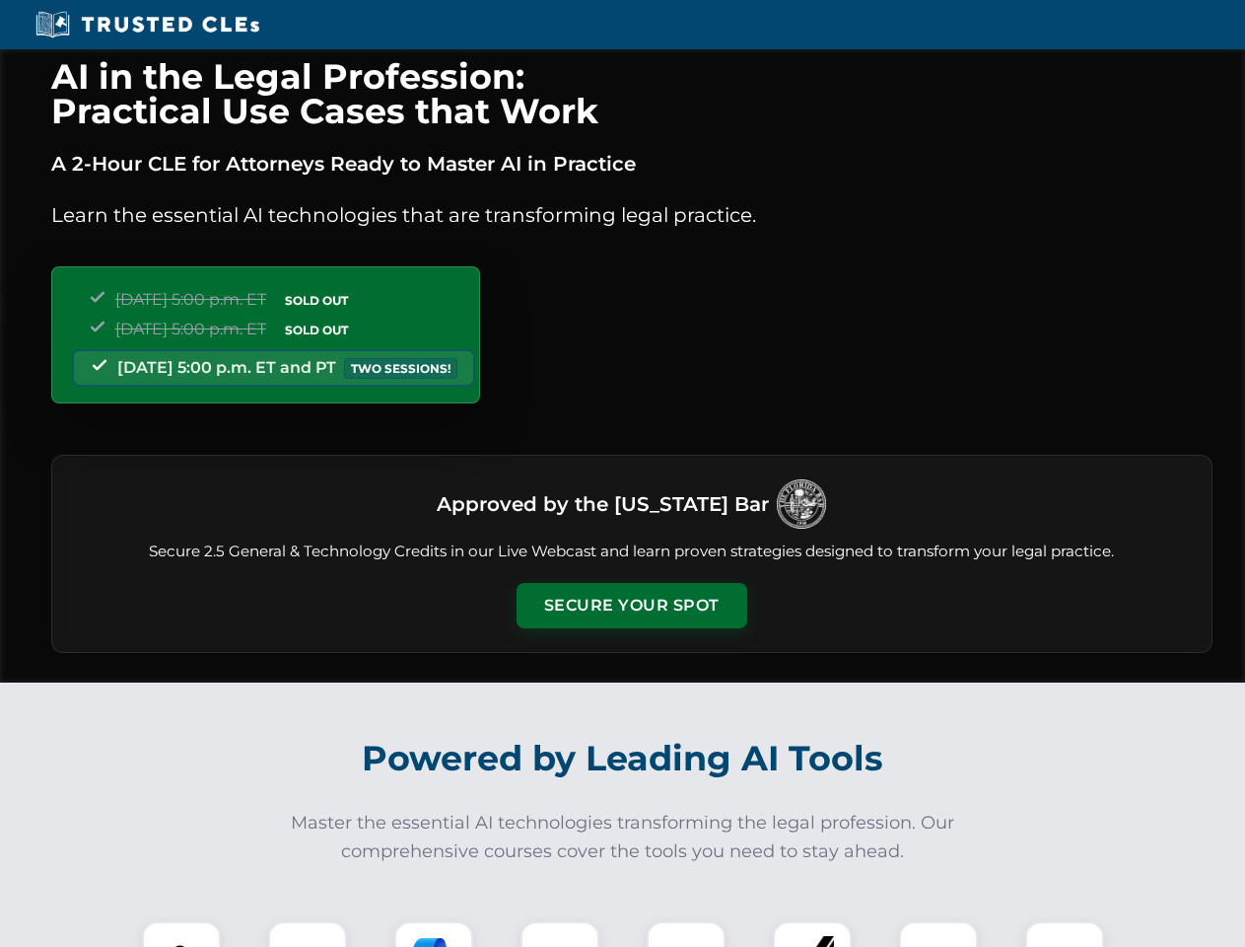 The width and height of the screenshot is (1245, 947). Describe the element at coordinates (632, 94) in the screenshot. I see `h1: AI in the Legal Profession: Practical Use Cases that Work` at that location.